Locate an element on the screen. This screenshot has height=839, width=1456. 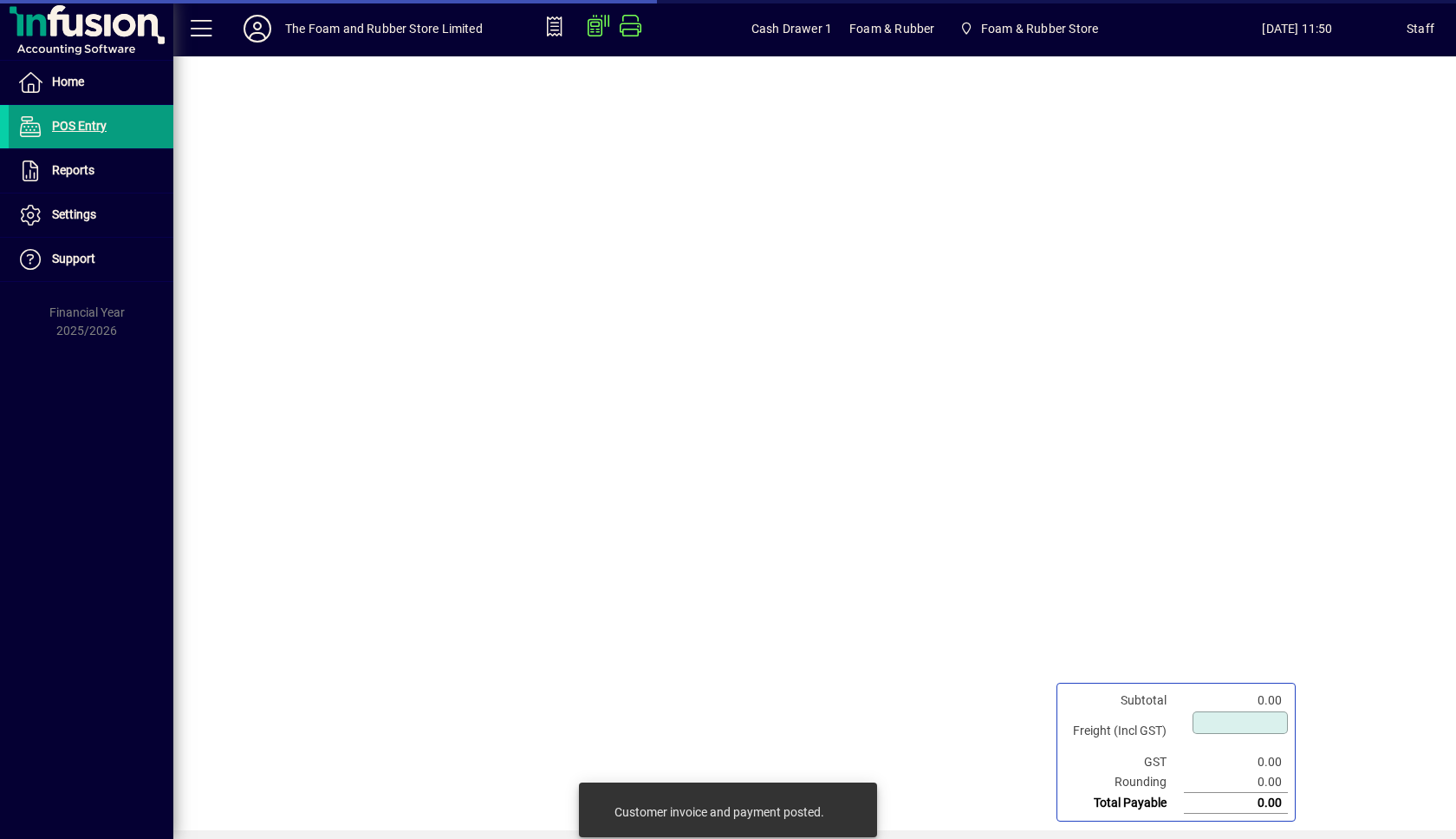
a: Reports is located at coordinates (91, 171).